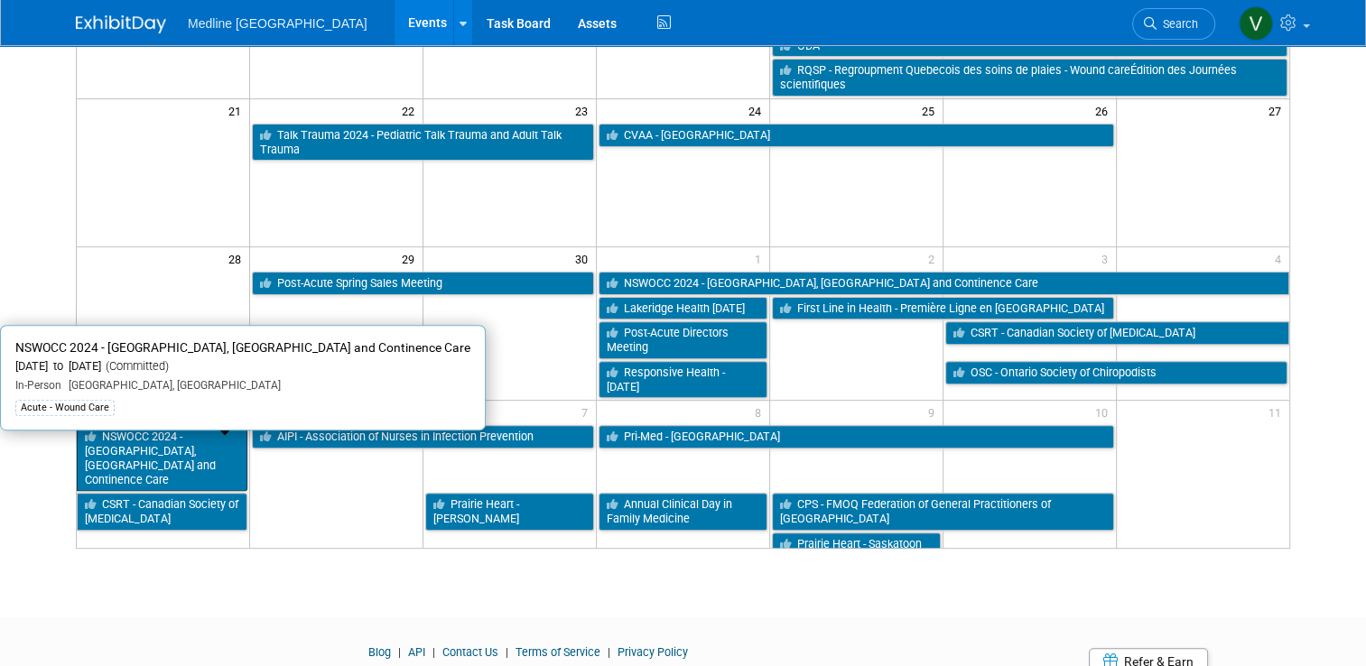 The height and width of the screenshot is (666, 1366). What do you see at coordinates (761, 412) in the screenshot?
I see `span: 8` at bounding box center [761, 412].